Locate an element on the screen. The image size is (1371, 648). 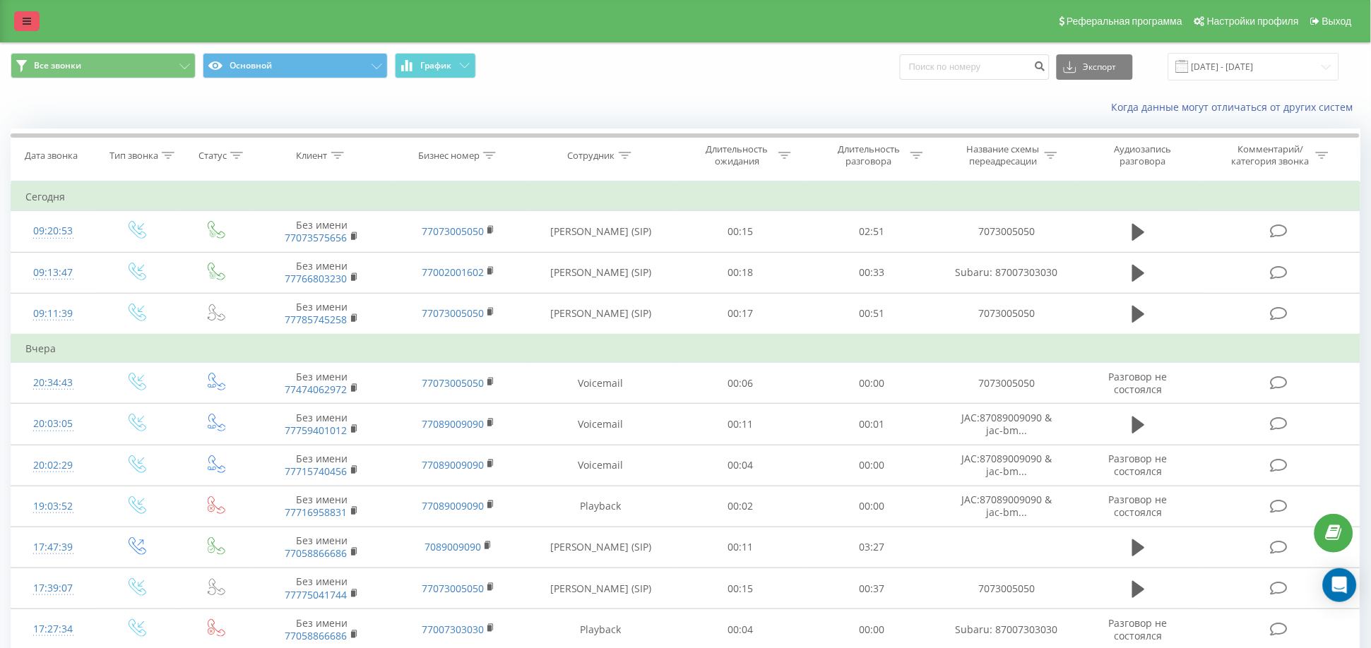
span: Все звонки is located at coordinates (57, 66).